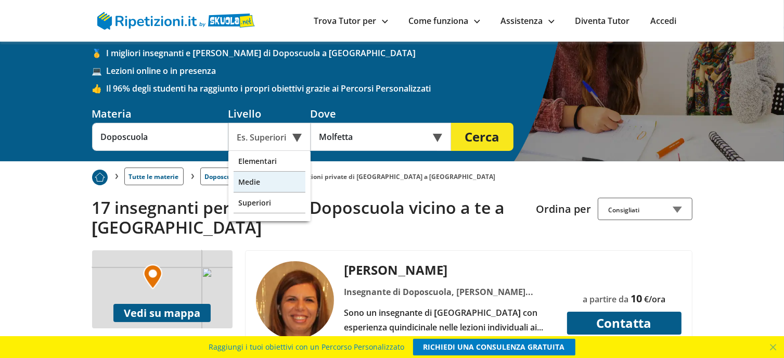 The width and height of the screenshot is (784, 358). What do you see at coordinates (400, 88) in the screenshot?
I see `span: Il 96% degli studenti ha raggiunto i propri obiettivi grazie ai Percorsi Personalizzati` at bounding box center [400, 88].